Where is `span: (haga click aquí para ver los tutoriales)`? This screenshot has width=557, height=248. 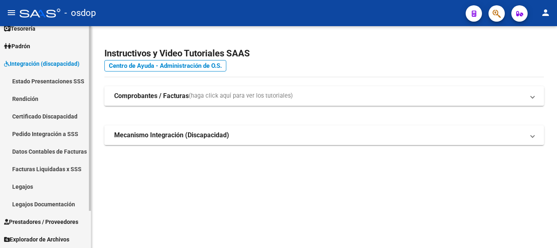 span: (haga click aquí para ver los tutoriales) is located at coordinates (241, 96).